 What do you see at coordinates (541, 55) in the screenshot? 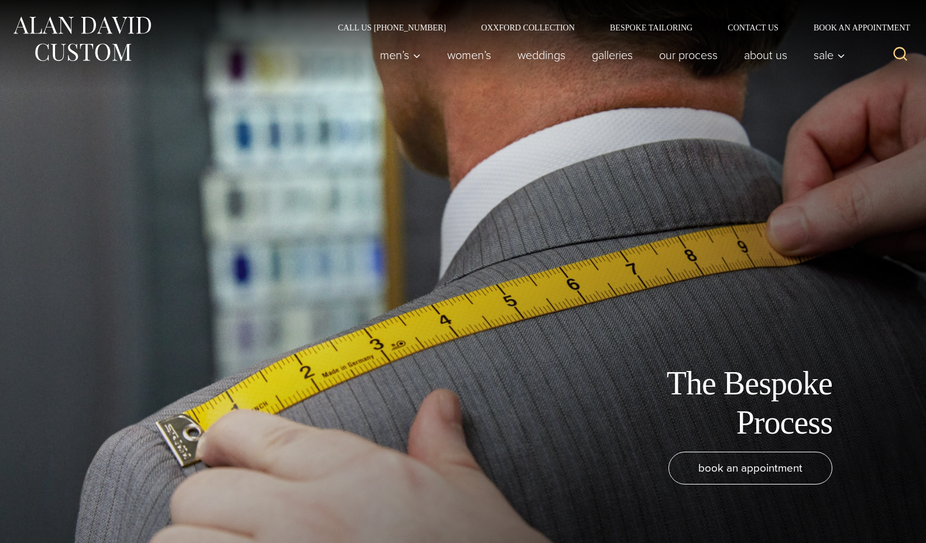
I see `a: weddings` at bounding box center [541, 55].